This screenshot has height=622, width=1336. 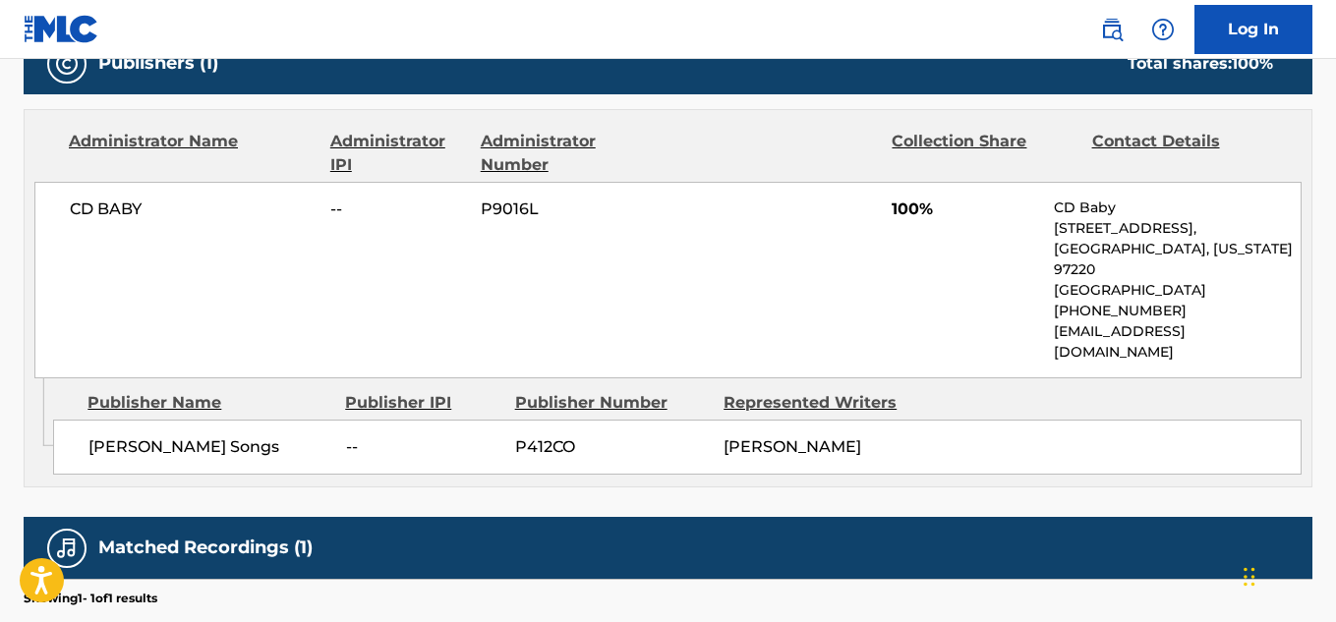 I want to click on div: Publisher IPI, so click(x=422, y=403).